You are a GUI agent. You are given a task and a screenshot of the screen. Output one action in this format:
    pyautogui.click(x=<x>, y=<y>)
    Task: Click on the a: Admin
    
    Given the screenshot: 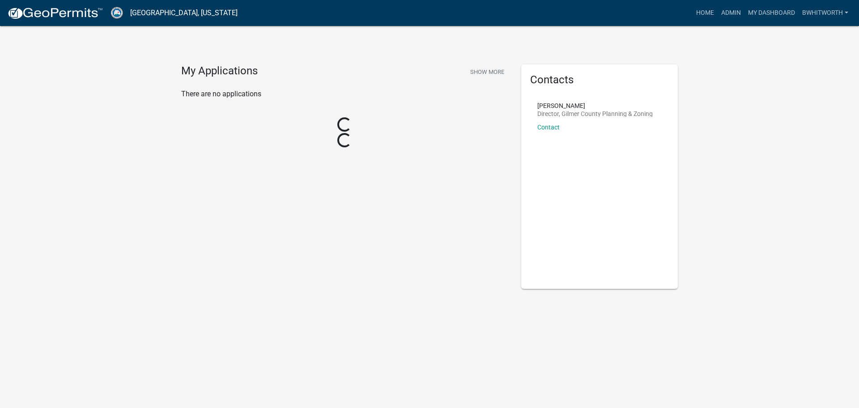 What is the action you would take?
    pyautogui.click(x=731, y=13)
    